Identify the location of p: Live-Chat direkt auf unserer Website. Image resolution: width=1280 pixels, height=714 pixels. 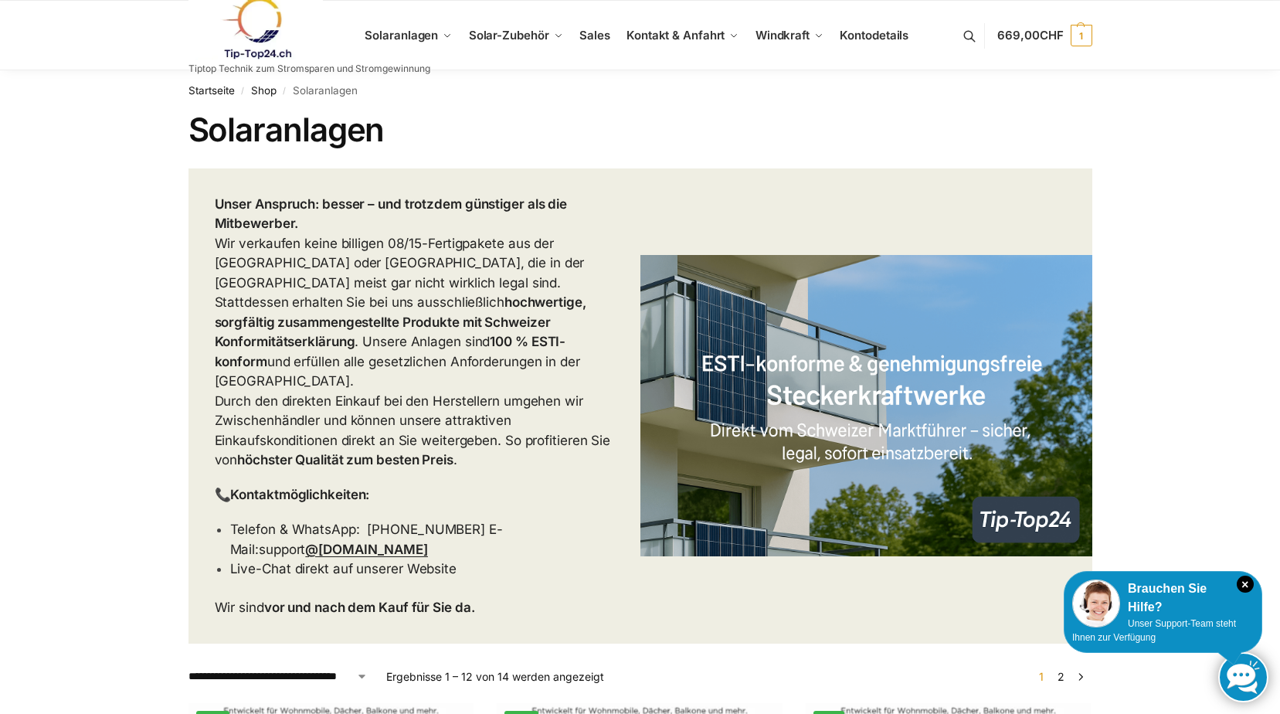
(422, 569).